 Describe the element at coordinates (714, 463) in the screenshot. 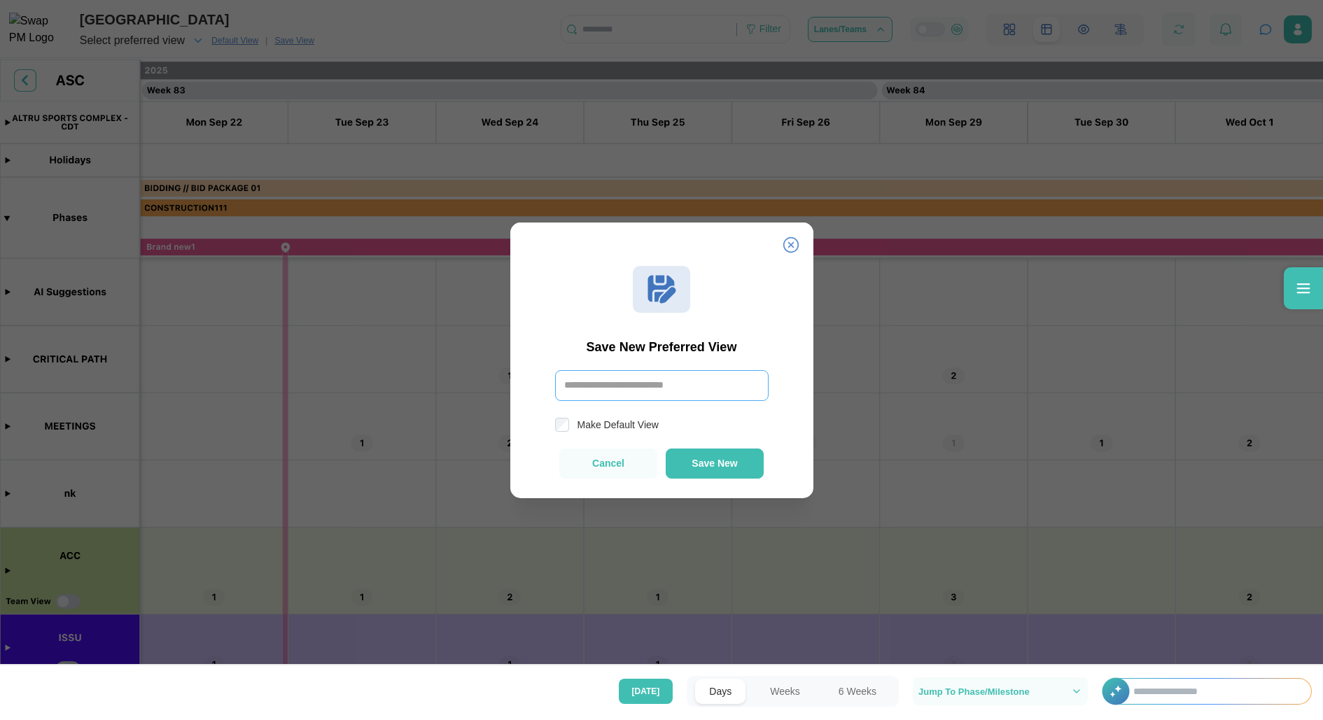

I see `button: Save New` at that location.